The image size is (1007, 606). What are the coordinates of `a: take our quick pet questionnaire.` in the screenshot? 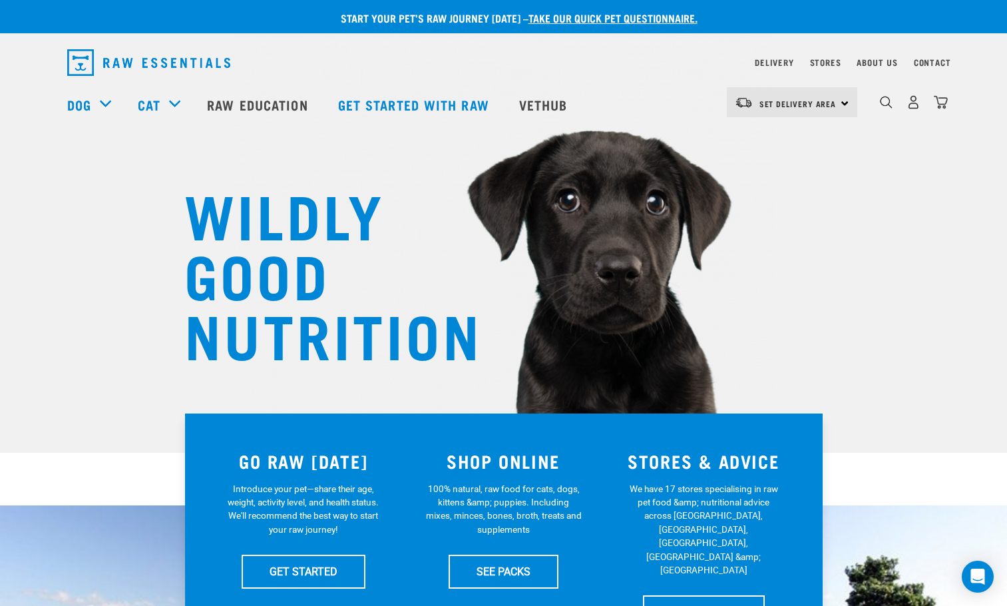 It's located at (613, 17).